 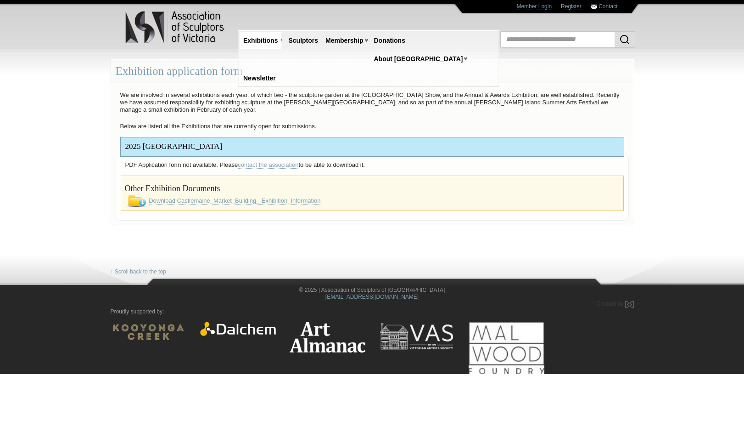 What do you see at coordinates (138, 271) in the screenshot?
I see `a: ↑ Scroll back to the top` at bounding box center [138, 271].